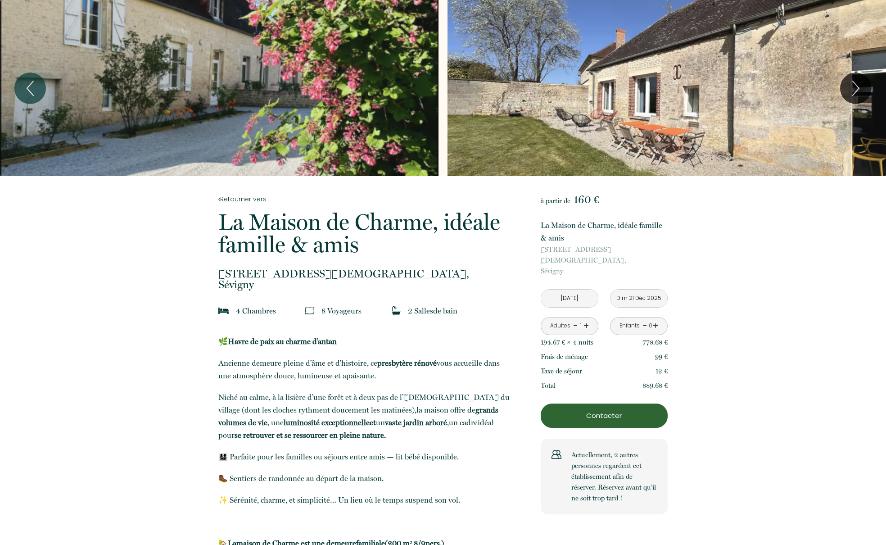 Image resolution: width=886 pixels, height=545 pixels. Describe the element at coordinates (567, 342) in the screenshot. I see `p: 194.67 € × 4 nuit` at that location.